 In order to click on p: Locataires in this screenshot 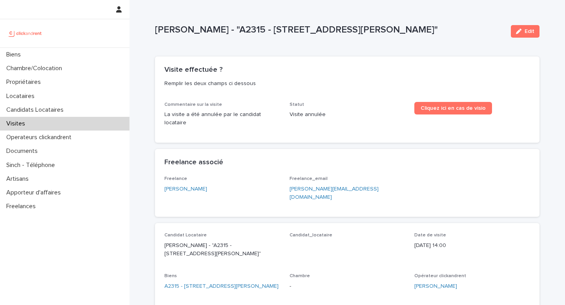, I will do `click(22, 96)`.